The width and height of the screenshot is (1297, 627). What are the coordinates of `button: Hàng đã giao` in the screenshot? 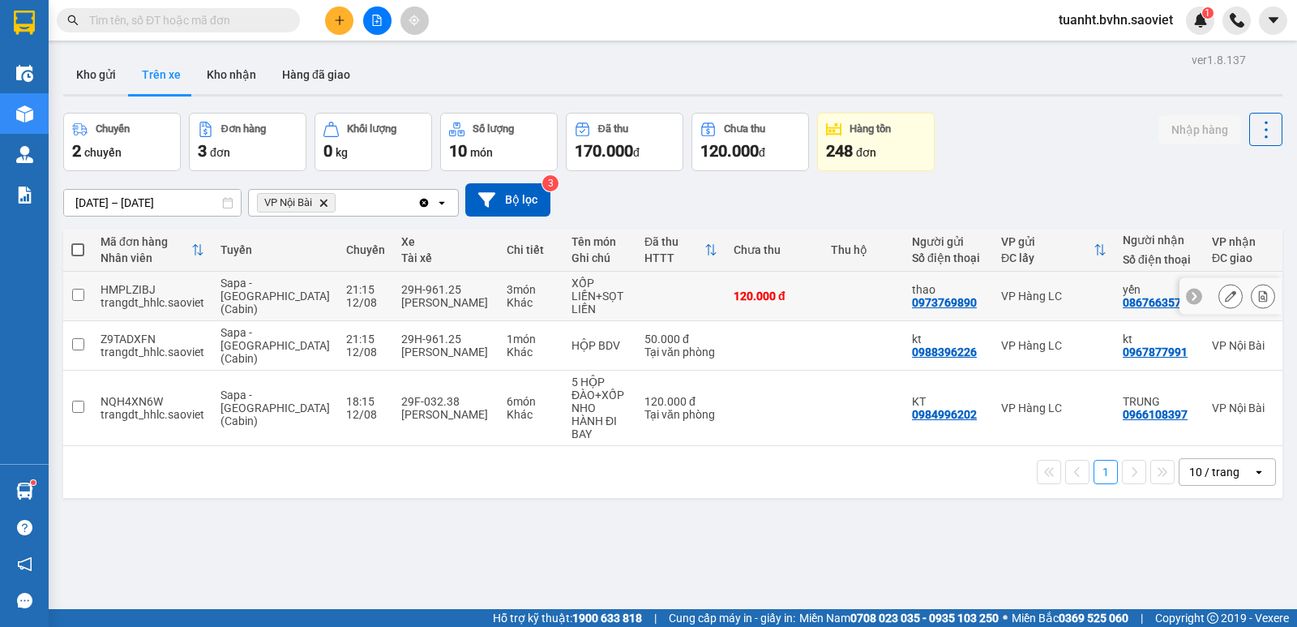 It's located at (316, 75).